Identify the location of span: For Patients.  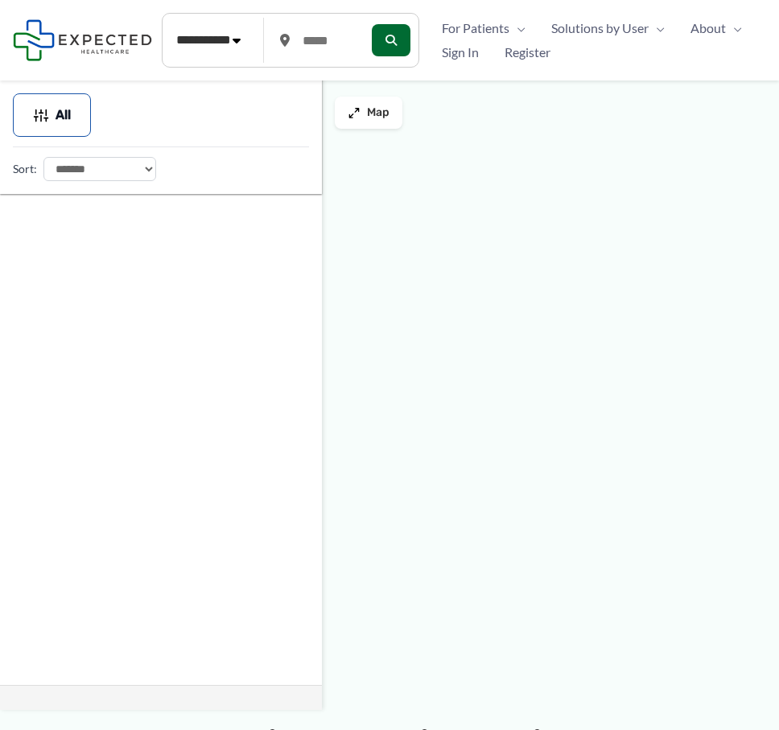
(475, 28).